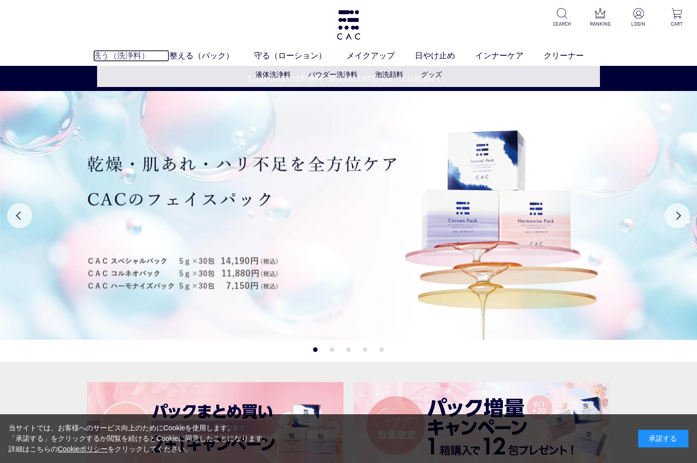 This screenshot has height=463, width=697. Describe the element at coordinates (365, 349) in the screenshot. I see `button: 4 of 5` at that location.